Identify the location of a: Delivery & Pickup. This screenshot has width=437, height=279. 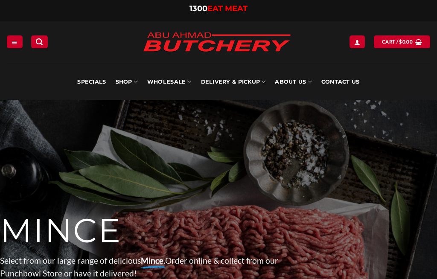
(234, 82).